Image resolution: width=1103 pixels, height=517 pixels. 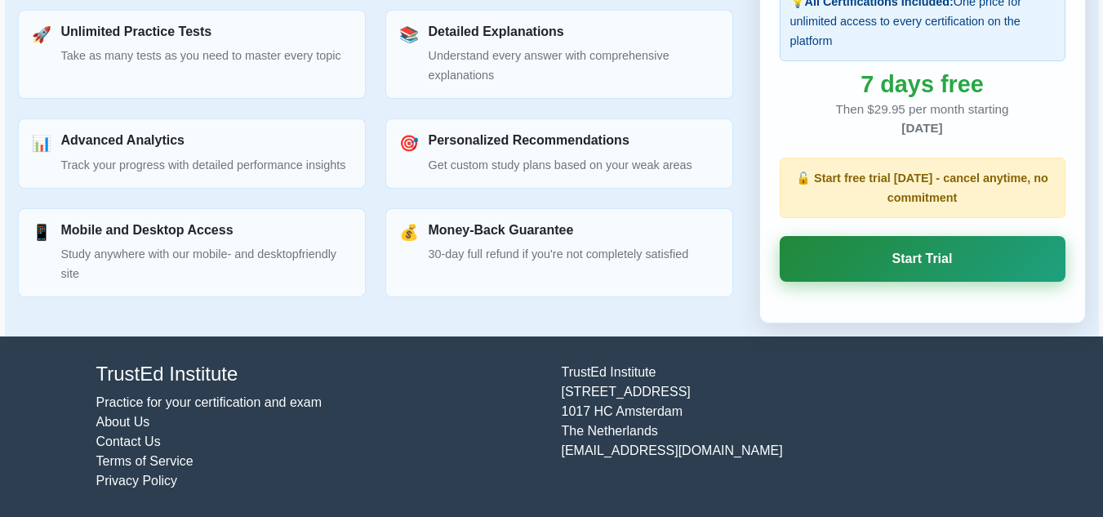 What do you see at coordinates (574, 31) in the screenshot?
I see `h3: Detailed Explanations` at bounding box center [574, 31].